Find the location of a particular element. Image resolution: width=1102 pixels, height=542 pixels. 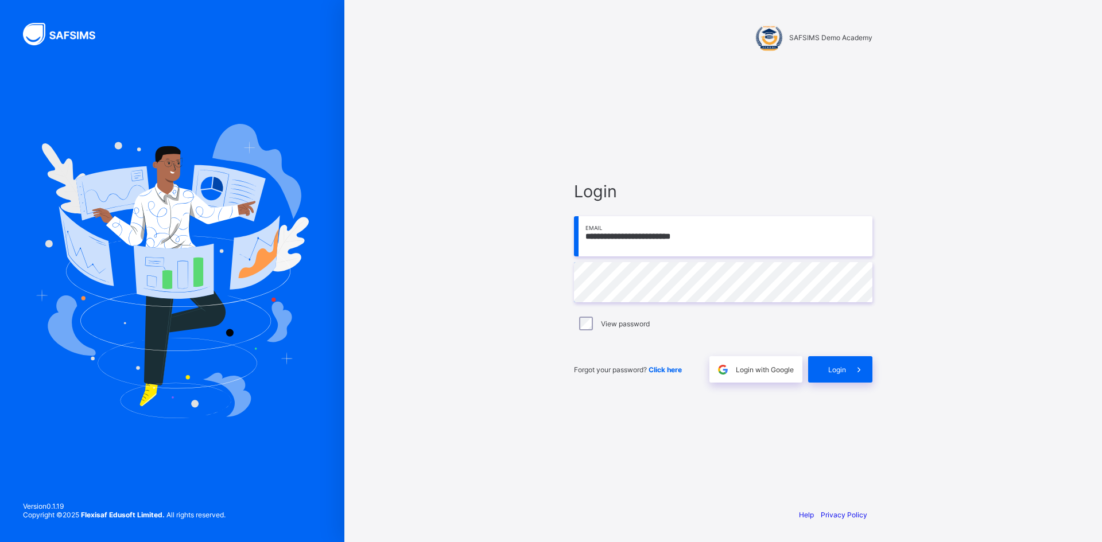

span: Version 0.1.19 is located at coordinates (124, 506).